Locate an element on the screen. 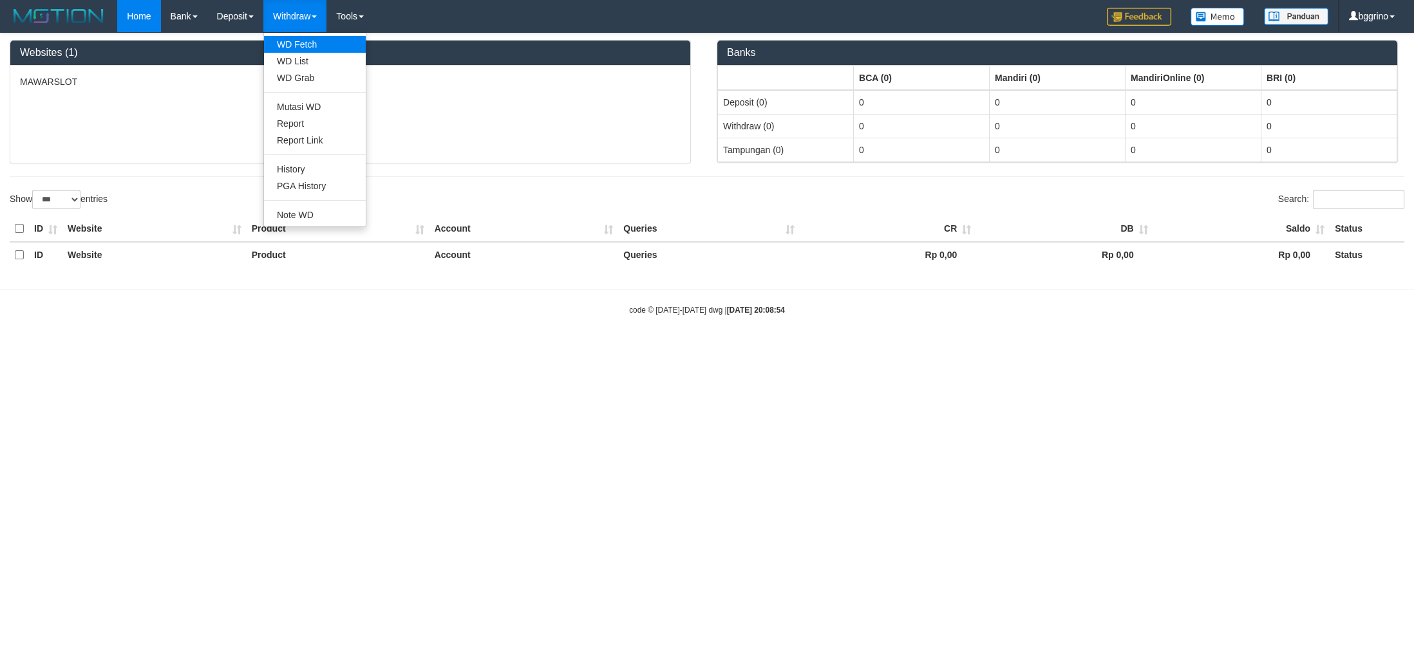  a: Mutasi WD is located at coordinates (315, 107).